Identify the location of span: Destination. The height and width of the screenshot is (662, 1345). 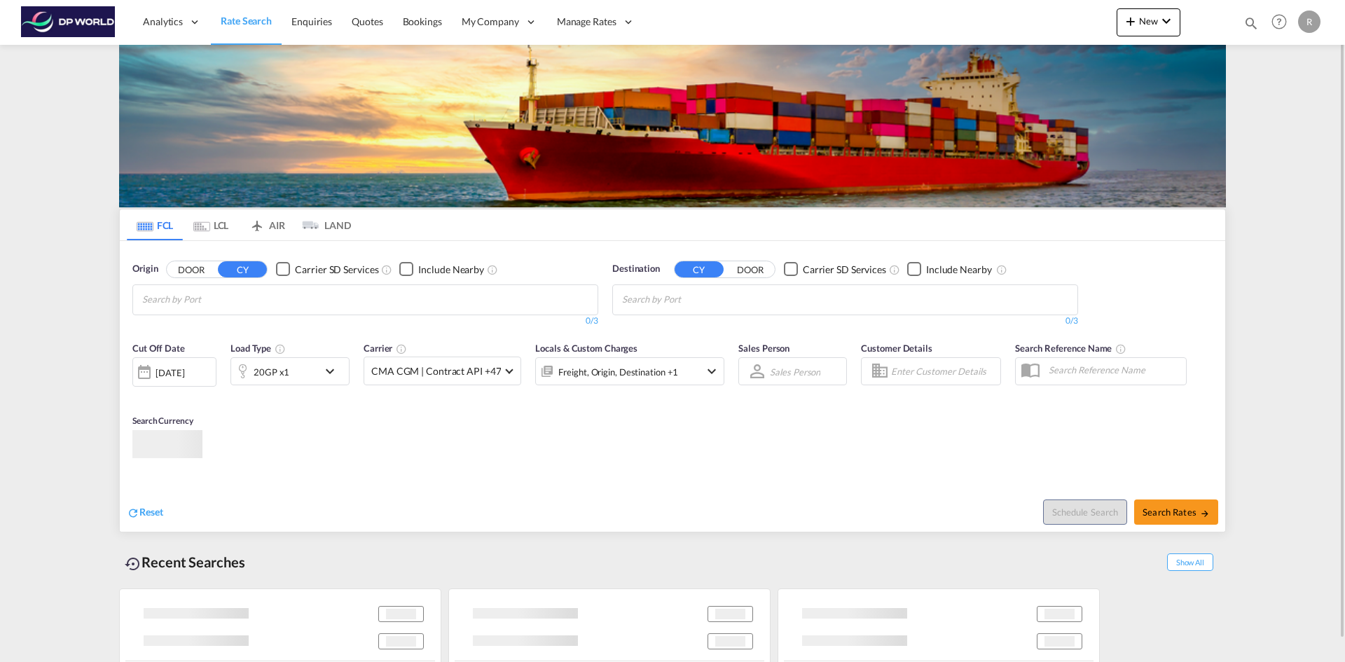
(636, 269).